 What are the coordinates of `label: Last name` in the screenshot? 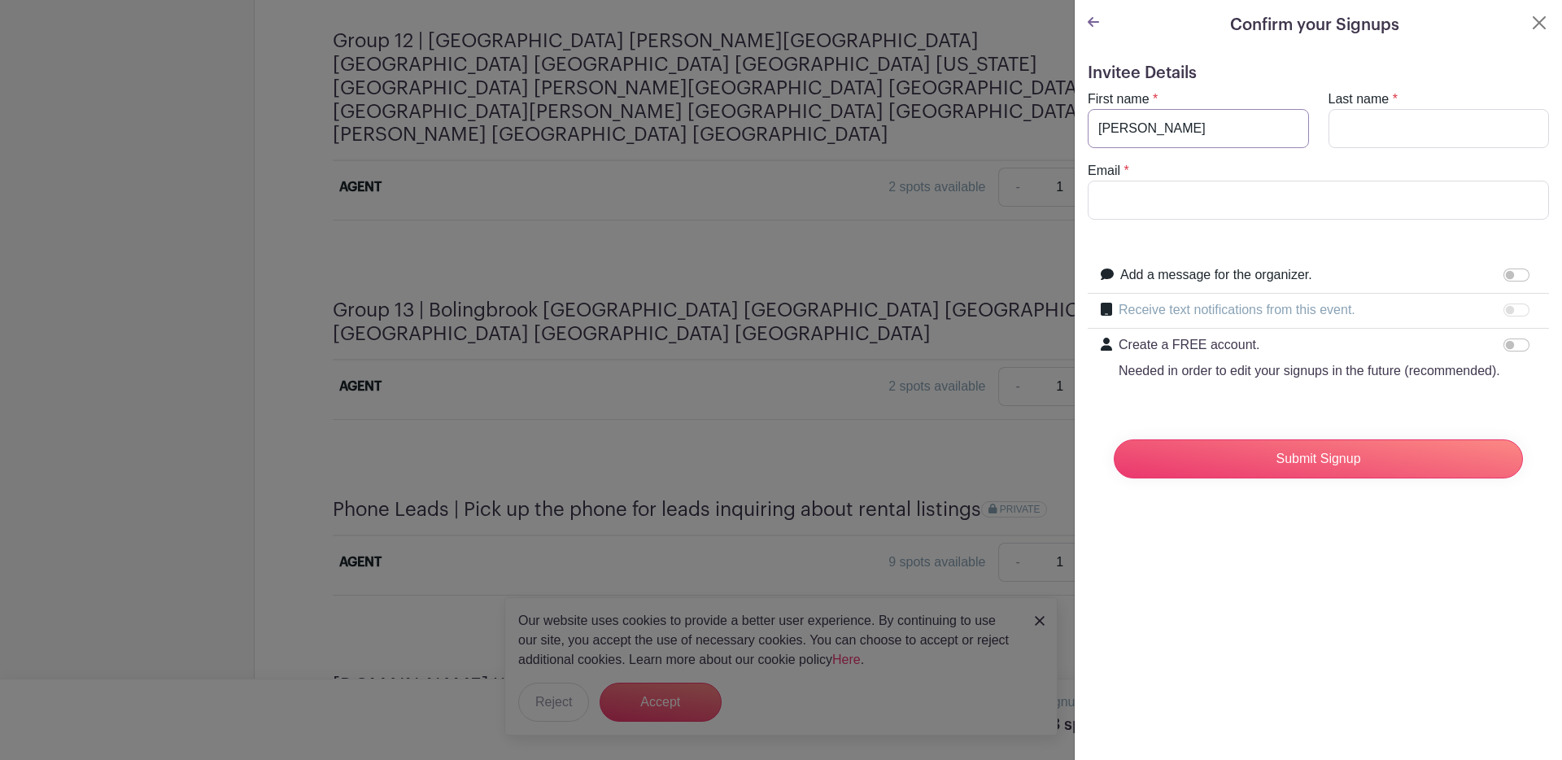 It's located at (1358, 99).